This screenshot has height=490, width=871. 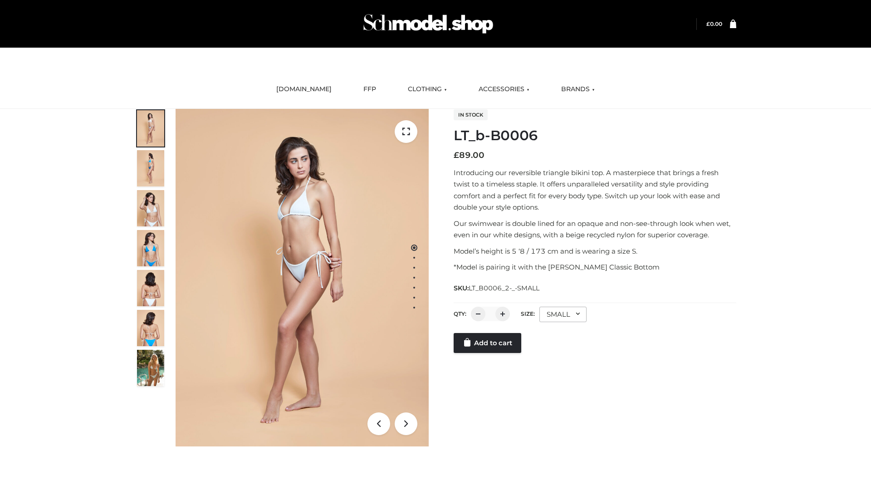 I want to click on img: ArielClassicBikiniTop_CloudNine_AzureSky_OW114ECO_1-scaled.jpg, so click(x=151, y=128).